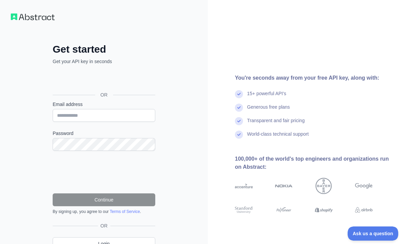 This screenshot has height=244, width=405. I want to click on a: Terms of Service, so click(125, 212).